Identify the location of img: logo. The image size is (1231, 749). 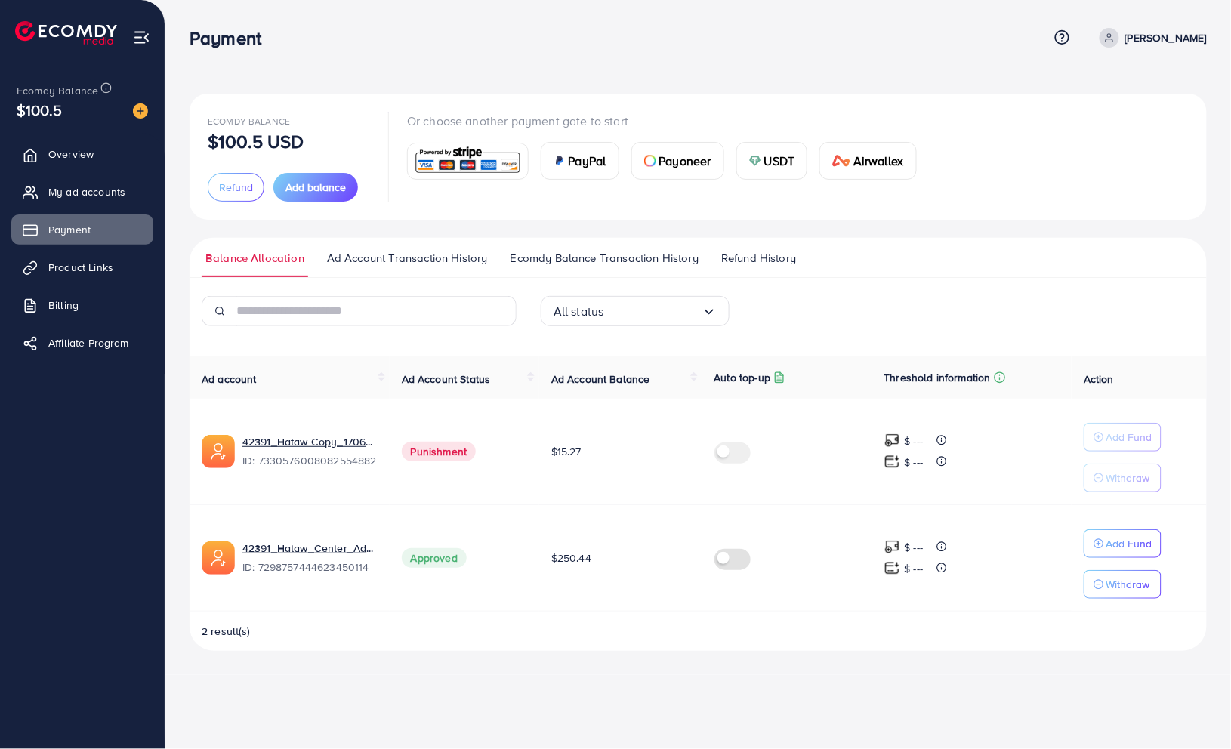
(66, 32).